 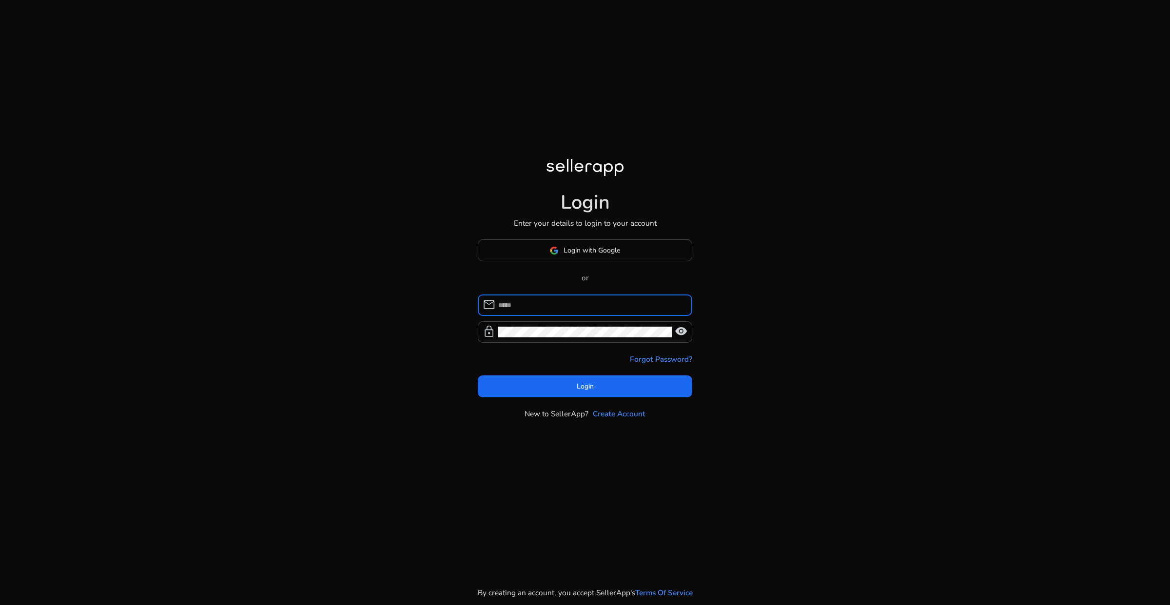 What do you see at coordinates (585, 203) in the screenshot?
I see `h1: Login` at bounding box center [585, 203].